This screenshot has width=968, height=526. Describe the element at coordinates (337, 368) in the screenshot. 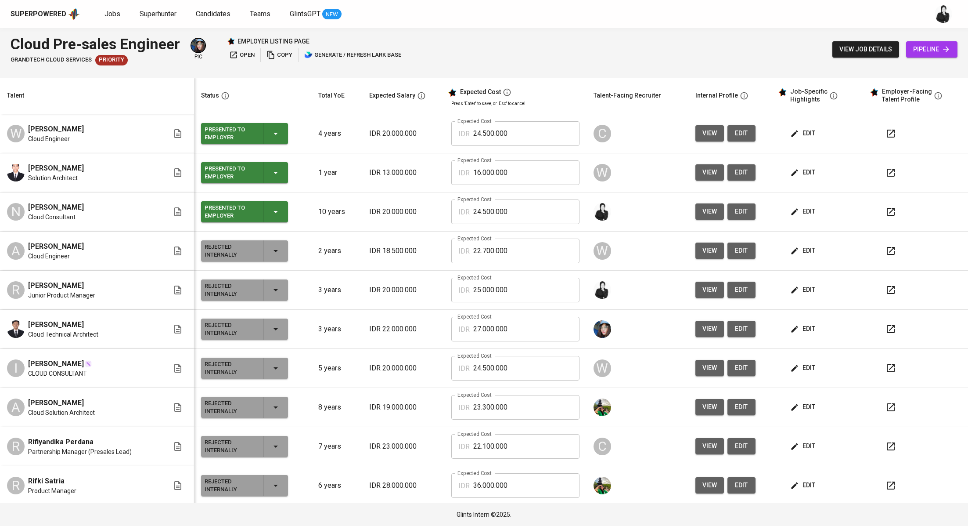

I see `p: 5 years` at that location.